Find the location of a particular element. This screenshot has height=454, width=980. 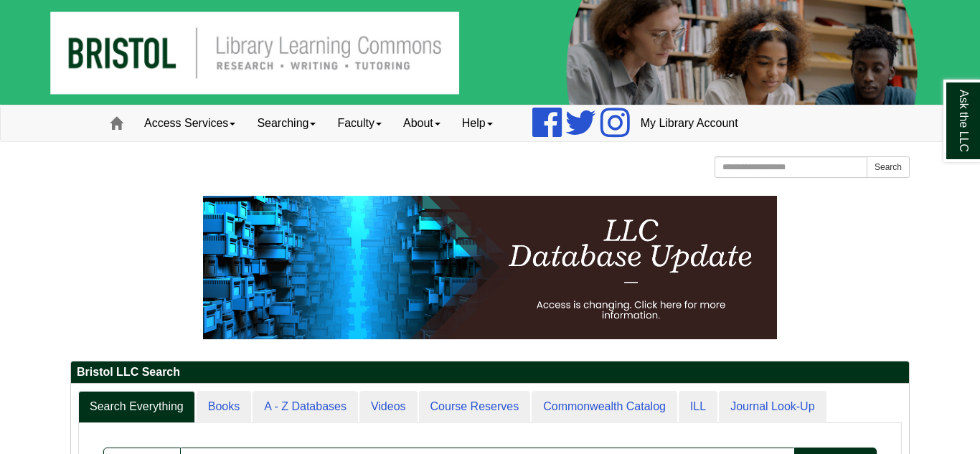

a: Faculty is located at coordinates (360, 123).